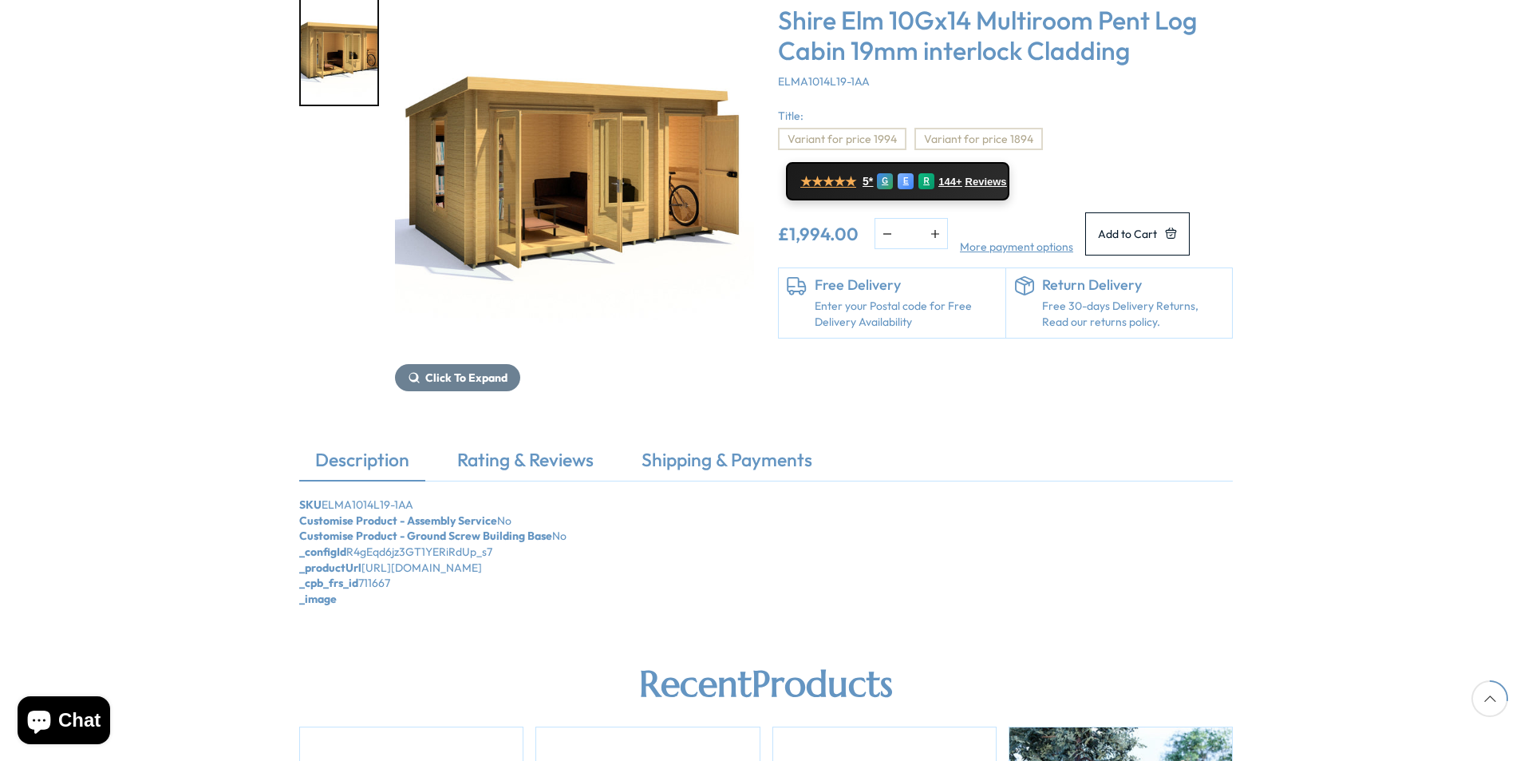 This screenshot has width=1532, height=761. Describe the element at coordinates (766, 684) in the screenshot. I see `h2: Recent` at that location.